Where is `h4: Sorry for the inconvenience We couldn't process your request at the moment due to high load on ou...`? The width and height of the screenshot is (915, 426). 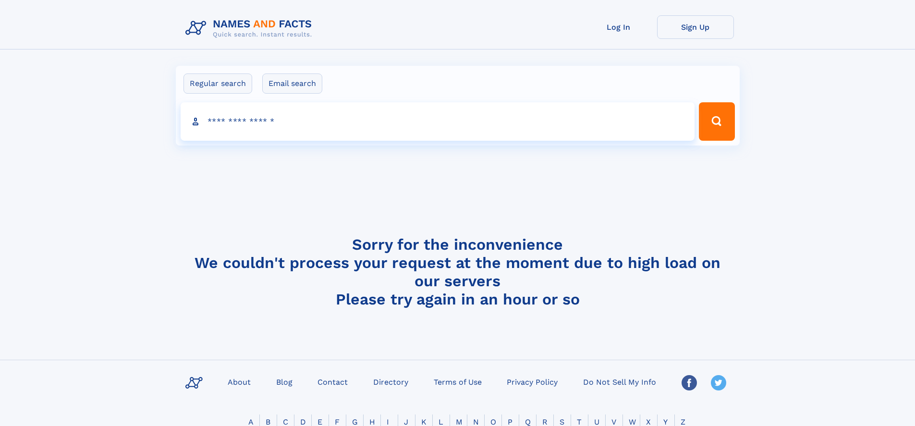 h4: Sorry for the inconvenience We couldn't process your request at the moment due to high load on ou... is located at coordinates (458, 272).